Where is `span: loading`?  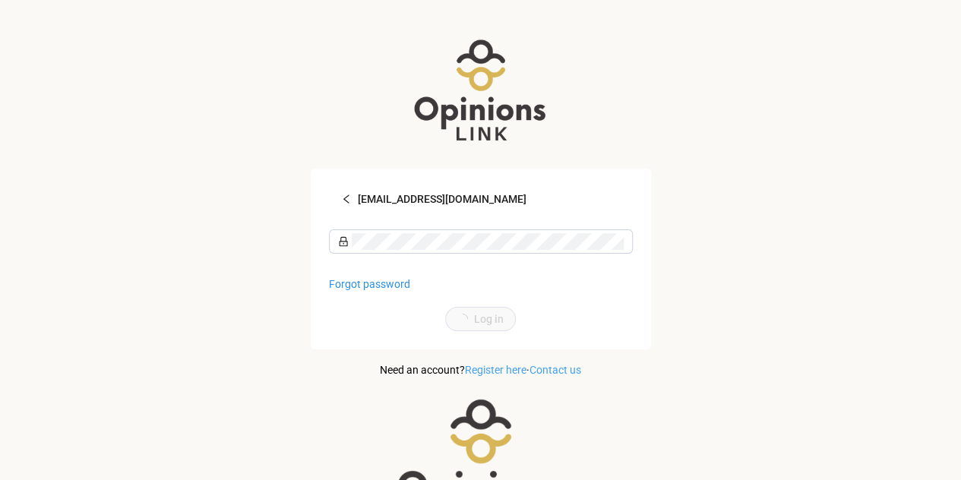 span: loading is located at coordinates (462, 318).